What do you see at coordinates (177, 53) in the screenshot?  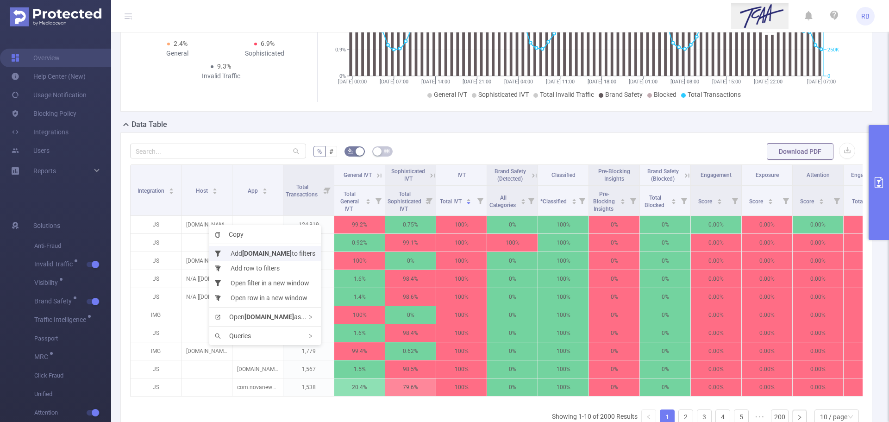 I see `div: General` at bounding box center [177, 53].